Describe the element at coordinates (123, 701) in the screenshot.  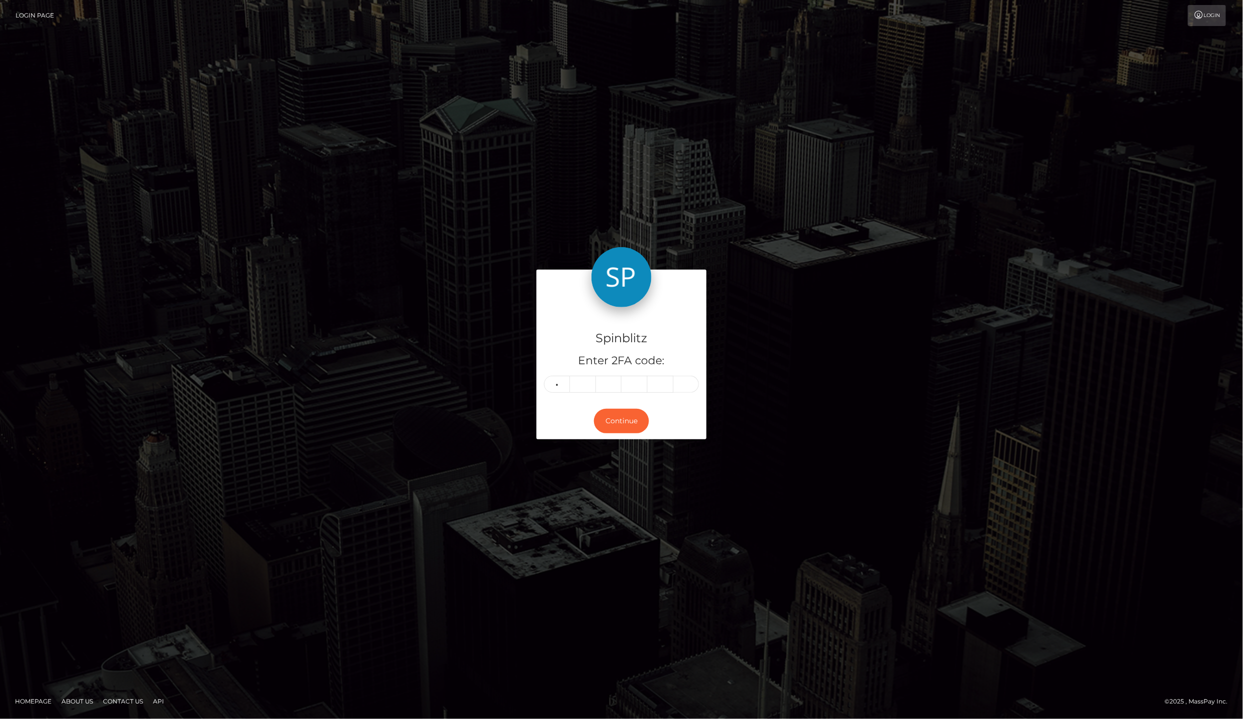
I see `a: Contact Us` at that location.